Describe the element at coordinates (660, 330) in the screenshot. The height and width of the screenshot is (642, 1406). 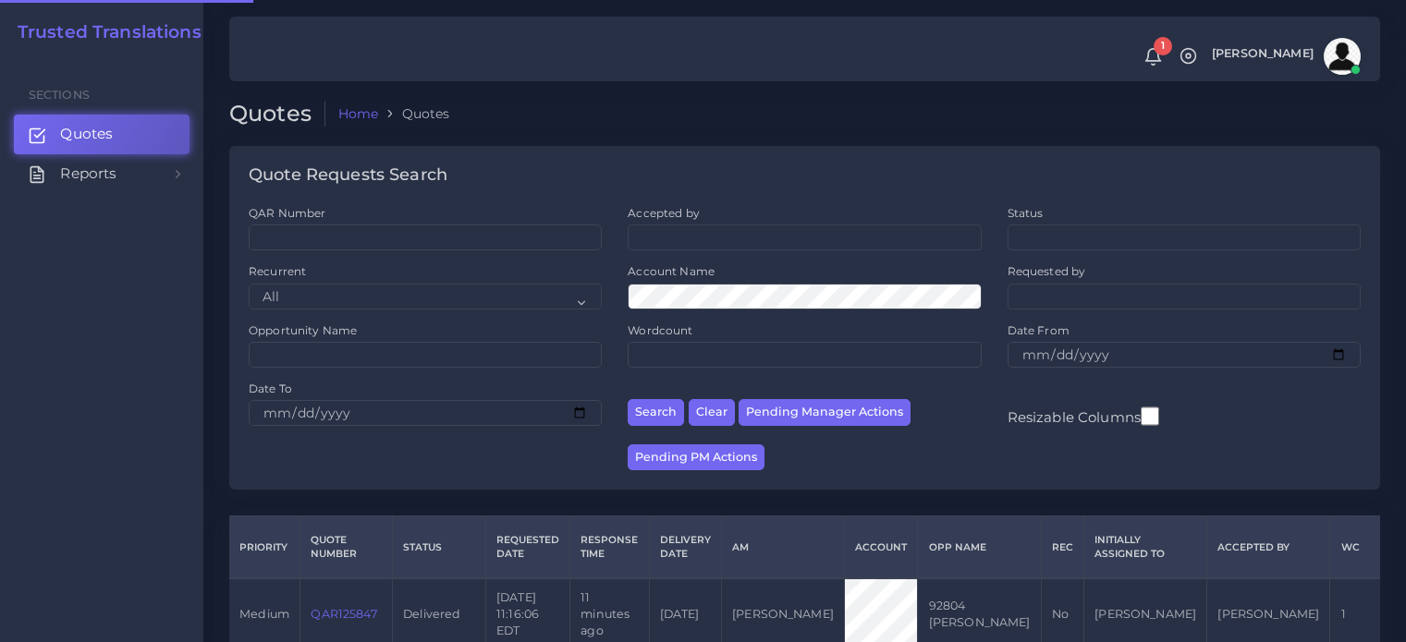
I see `label: Wordcount` at that location.